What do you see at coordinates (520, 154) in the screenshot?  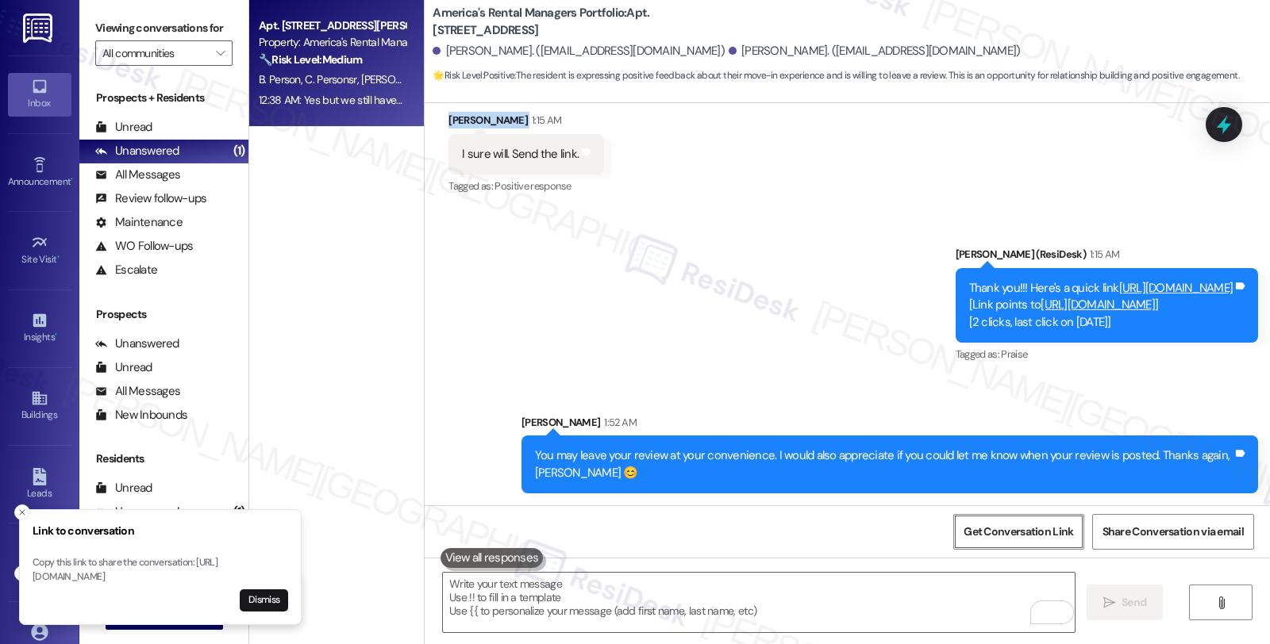 I see `div: I sure will. Send the link.` at bounding box center [520, 154].